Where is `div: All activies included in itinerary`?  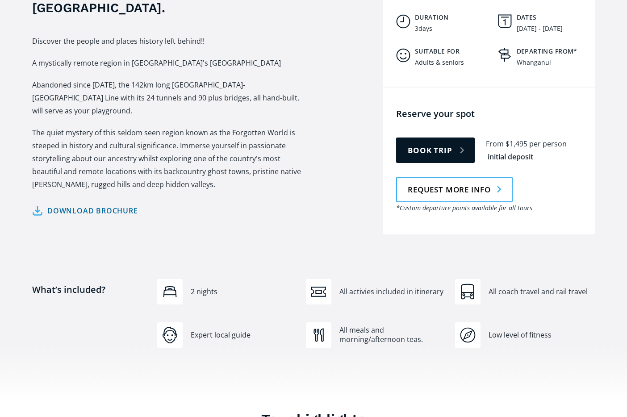
div: All activies included in itinerary is located at coordinates (393, 292).